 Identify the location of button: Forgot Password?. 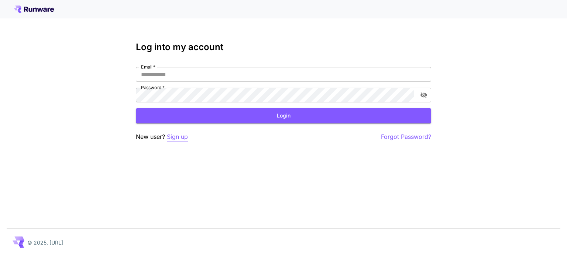
(406, 137).